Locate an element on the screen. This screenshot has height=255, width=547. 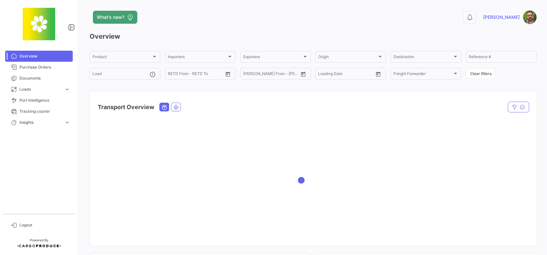
button: Air is located at coordinates (176, 107).